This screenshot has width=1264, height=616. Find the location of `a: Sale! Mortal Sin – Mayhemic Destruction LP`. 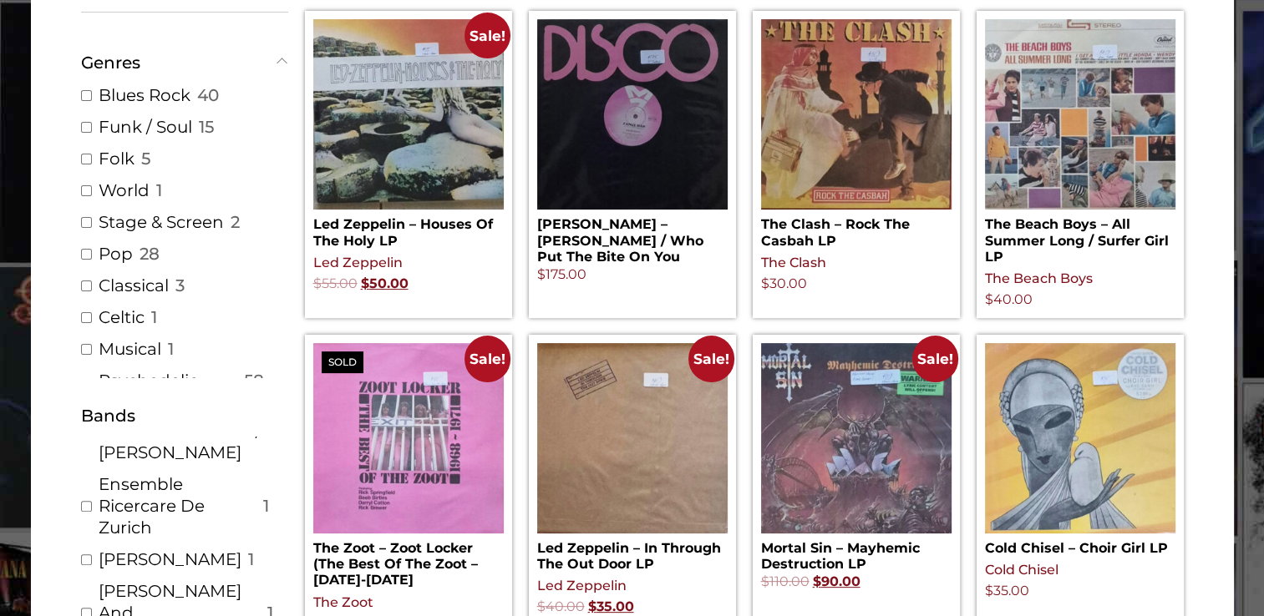

a: Sale! Mortal Sin – Mayhemic Destruction LP is located at coordinates (856, 468).